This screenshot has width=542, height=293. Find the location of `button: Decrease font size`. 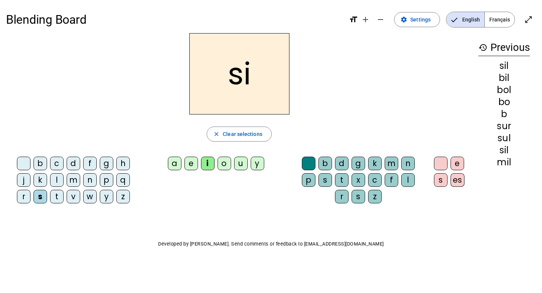

button: Decrease font size is located at coordinates (381, 20).